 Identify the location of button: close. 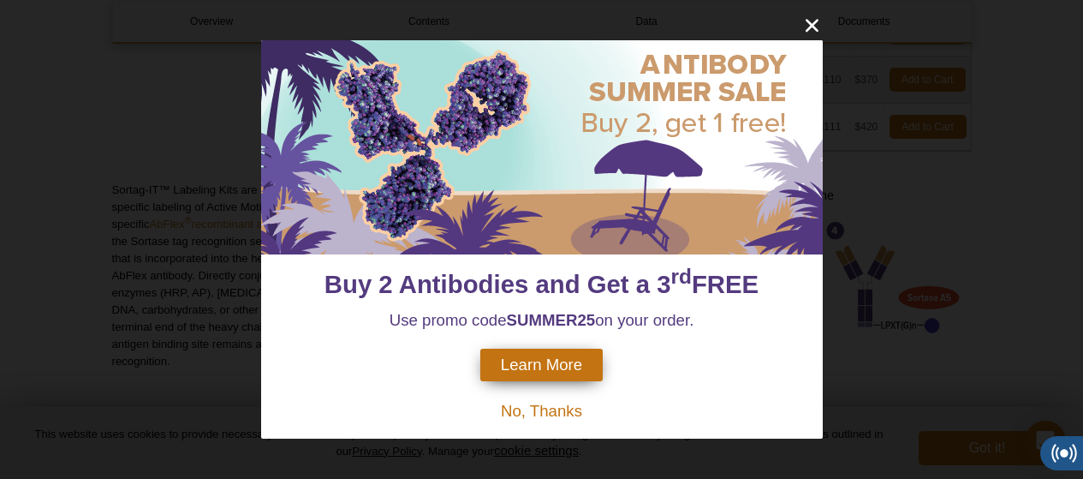
(812, 25).